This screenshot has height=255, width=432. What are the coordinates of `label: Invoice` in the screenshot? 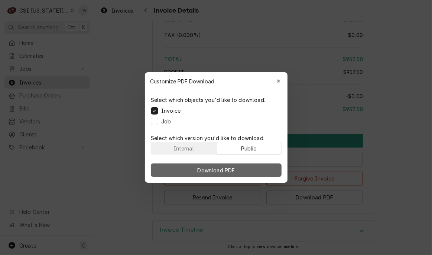 It's located at (171, 111).